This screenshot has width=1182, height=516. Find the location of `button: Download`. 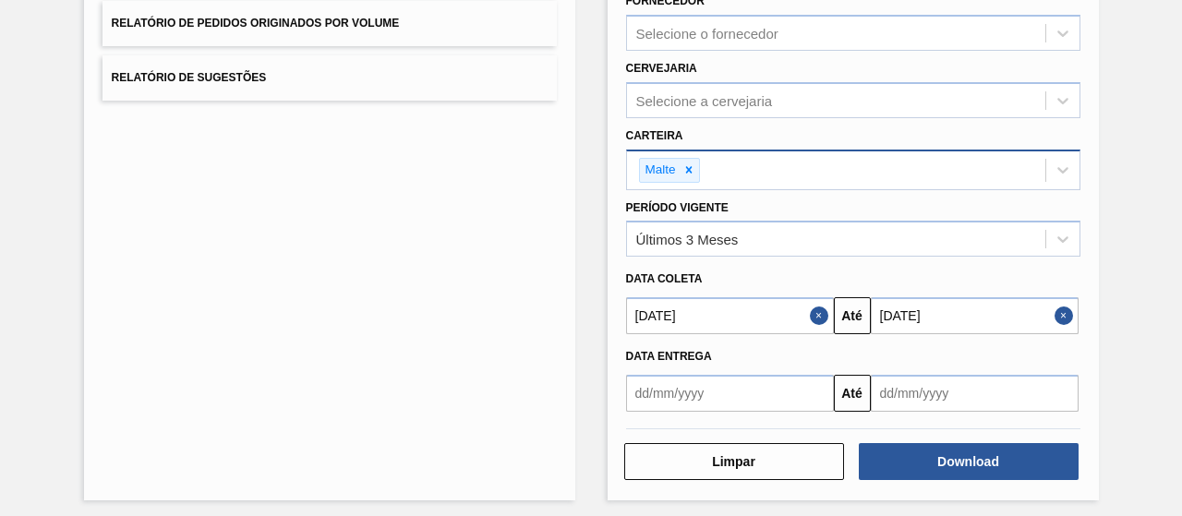

button: Download is located at coordinates (968, 462).